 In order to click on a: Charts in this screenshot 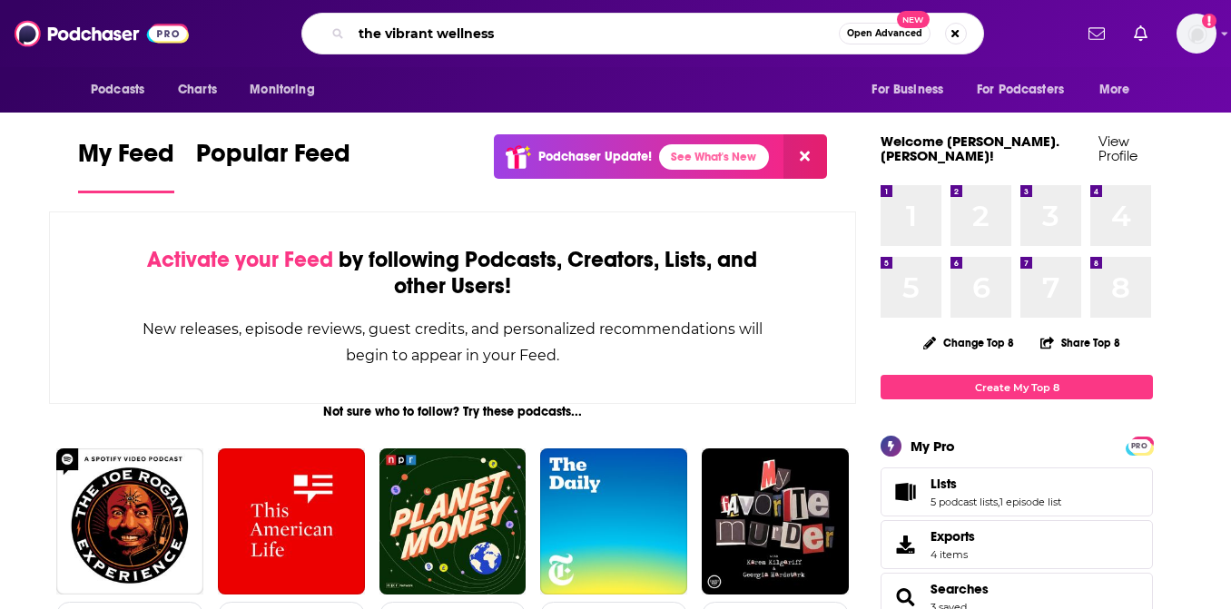, I will do `click(197, 90)`.